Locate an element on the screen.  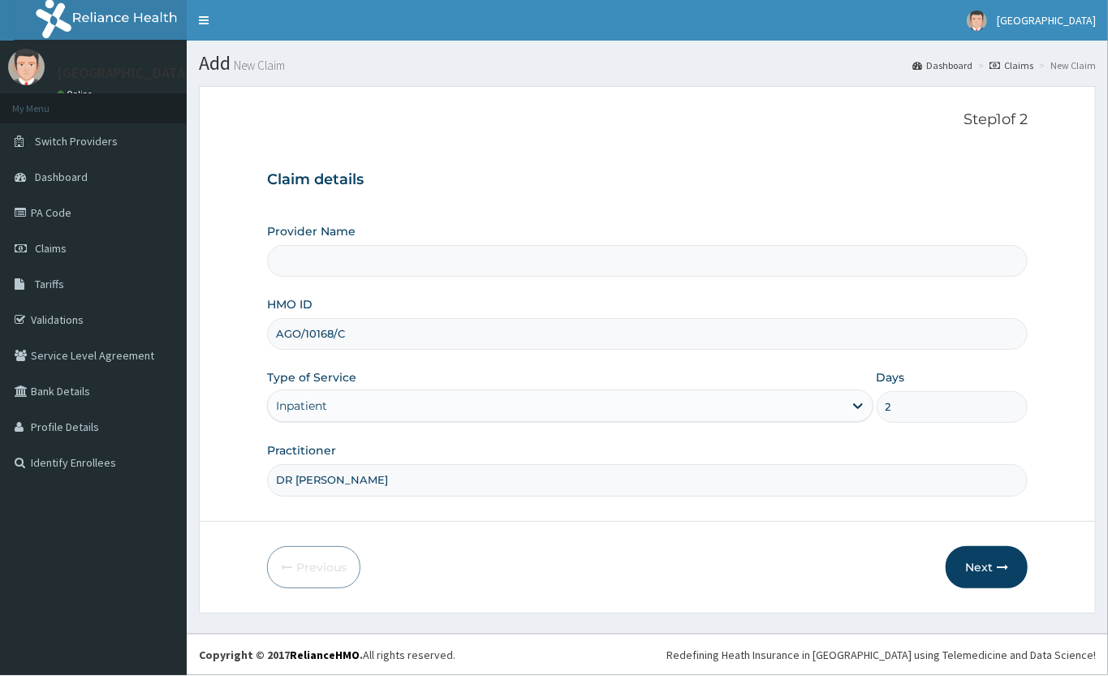
div: Inpatient is located at coordinates (301, 406).